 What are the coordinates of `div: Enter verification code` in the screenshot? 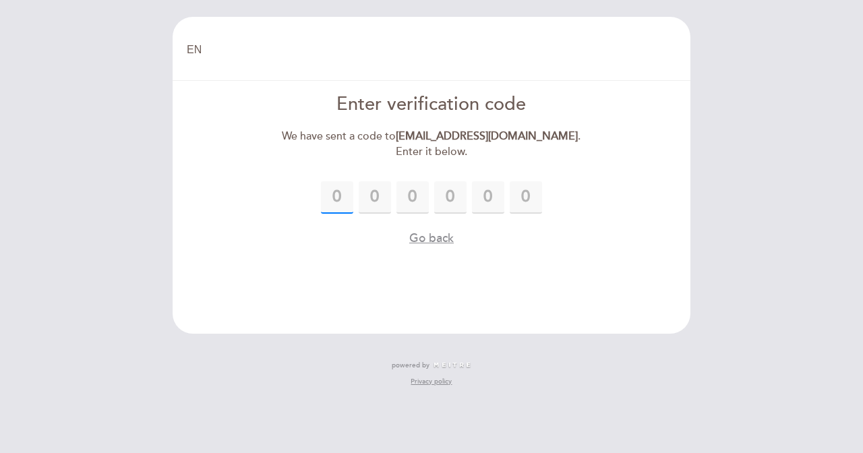 It's located at (431, 104).